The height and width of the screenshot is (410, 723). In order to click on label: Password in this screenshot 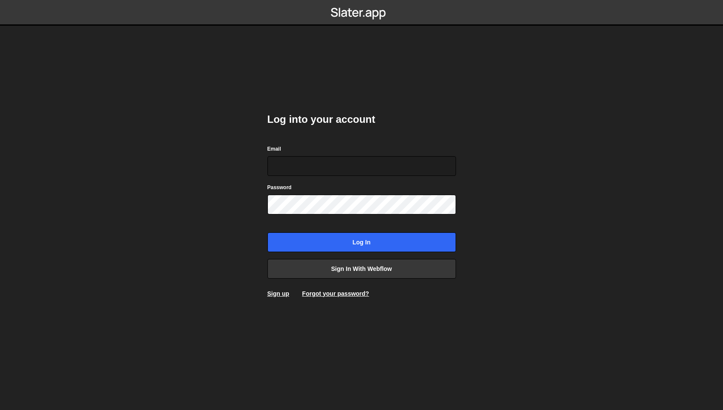, I will do `click(279, 188)`.